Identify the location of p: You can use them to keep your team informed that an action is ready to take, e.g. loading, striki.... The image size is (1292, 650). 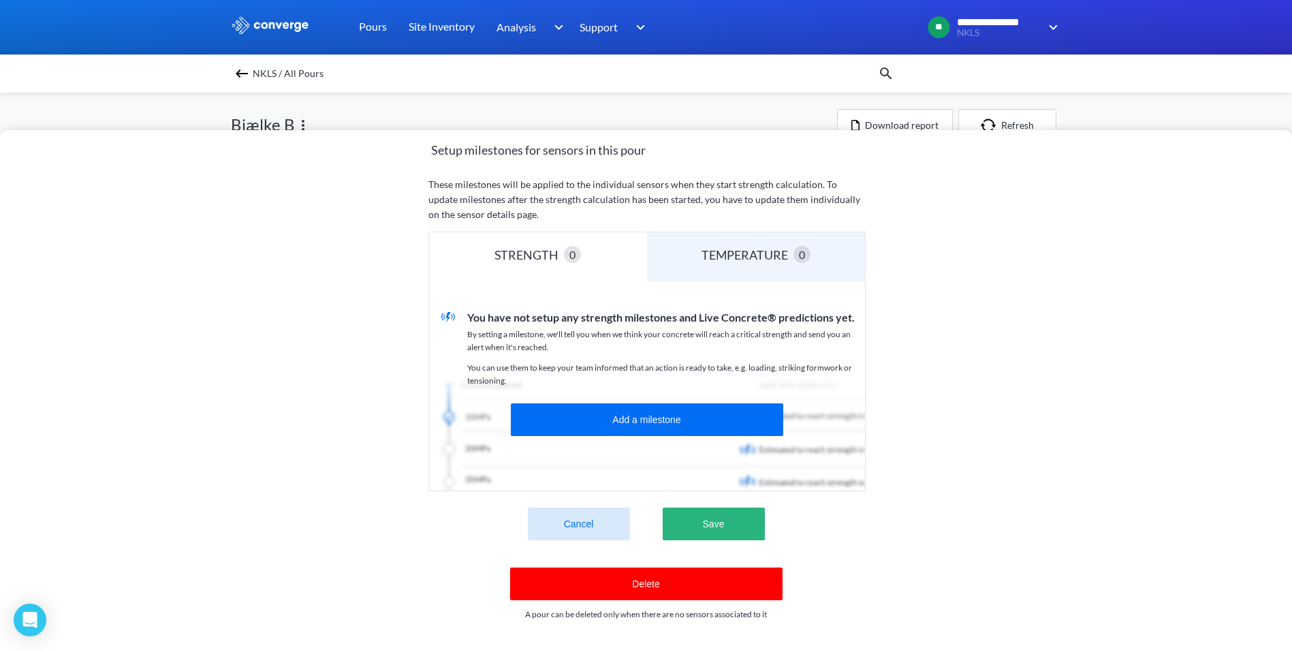
(666, 374).